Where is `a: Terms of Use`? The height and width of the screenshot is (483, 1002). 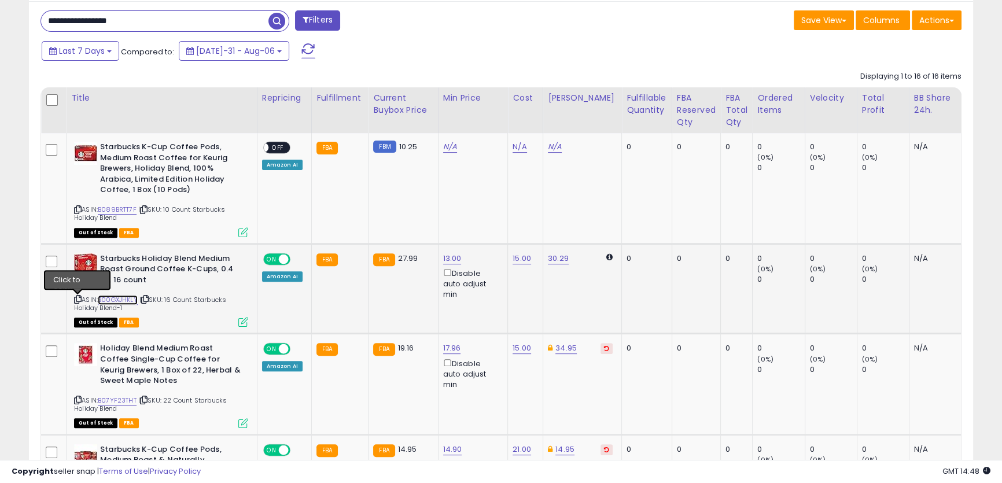 a: Terms of Use is located at coordinates (123, 471).